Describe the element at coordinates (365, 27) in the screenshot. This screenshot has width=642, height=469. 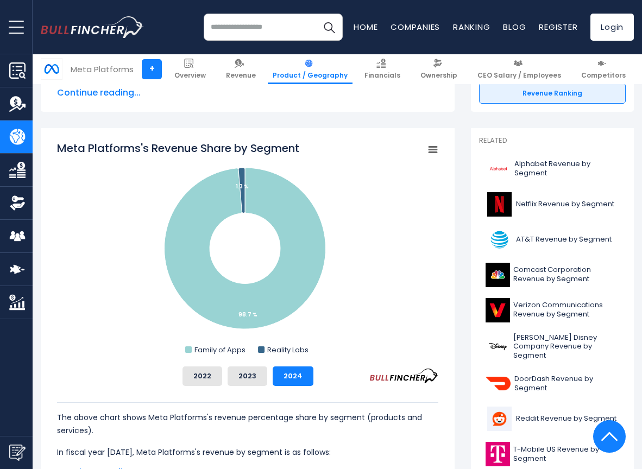
I see `a: Home` at that location.